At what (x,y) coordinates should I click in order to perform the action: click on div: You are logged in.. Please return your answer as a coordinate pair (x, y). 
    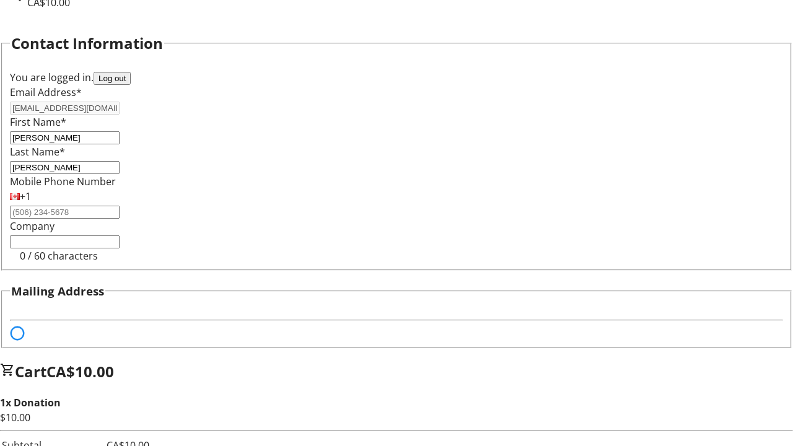
    Looking at the image, I should click on (396, 77).